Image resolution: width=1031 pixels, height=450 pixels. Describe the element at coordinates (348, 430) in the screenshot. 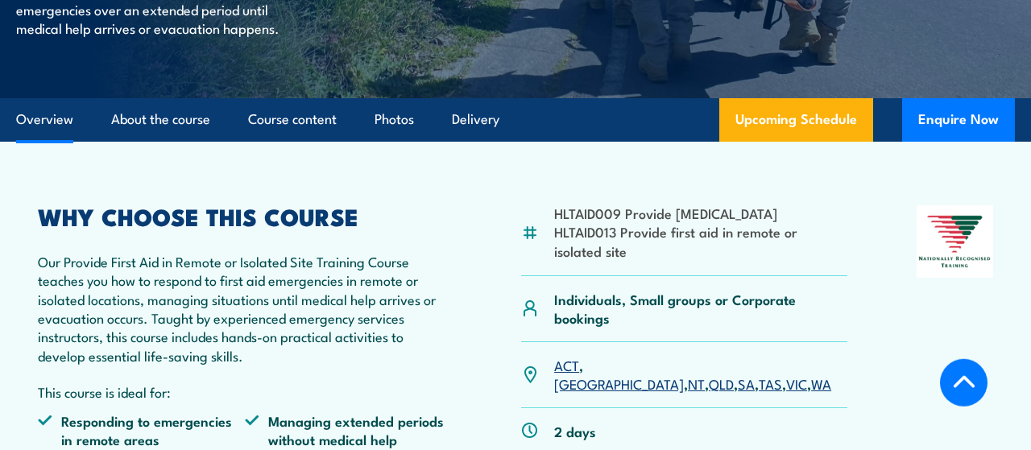

I see `li: Managing extended periods without medical help` at that location.